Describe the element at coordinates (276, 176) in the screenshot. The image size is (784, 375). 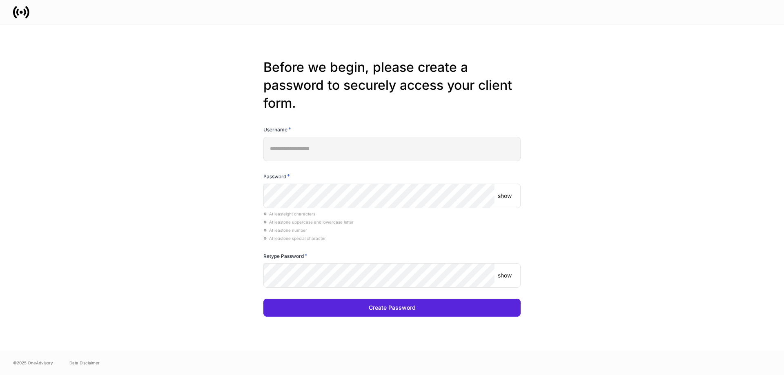
I see `h6: Password` at that location.